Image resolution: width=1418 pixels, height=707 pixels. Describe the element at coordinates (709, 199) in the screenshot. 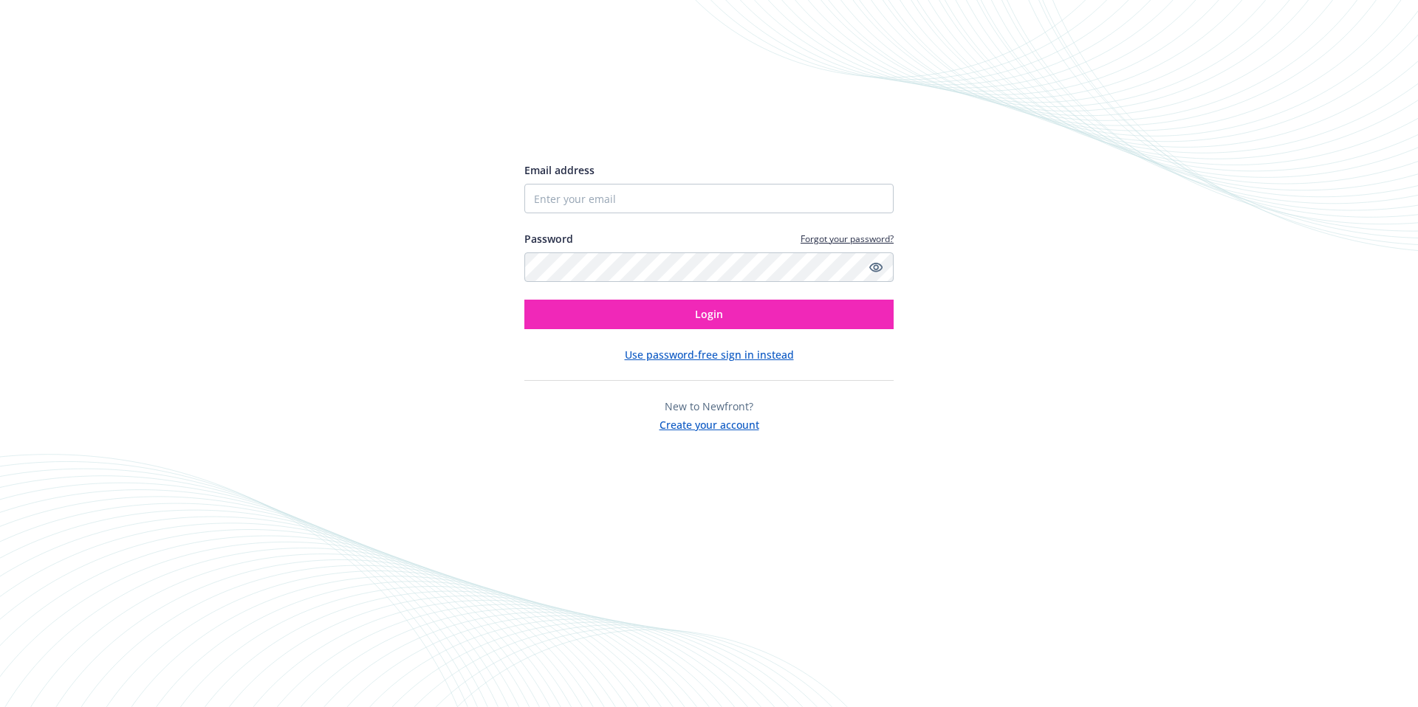

I see `input: Enter your email` at that location.